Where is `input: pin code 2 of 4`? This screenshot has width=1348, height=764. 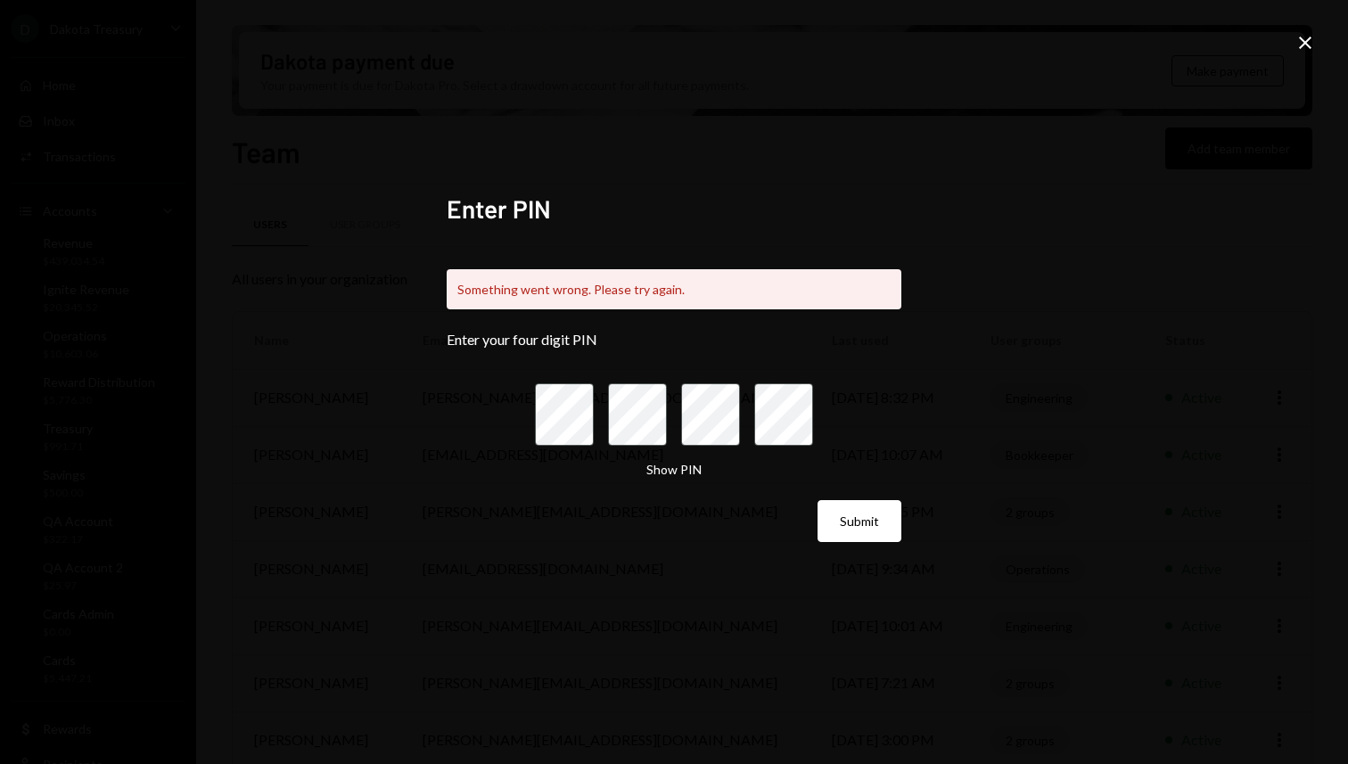 input: pin code 2 of 4 is located at coordinates (637, 415).